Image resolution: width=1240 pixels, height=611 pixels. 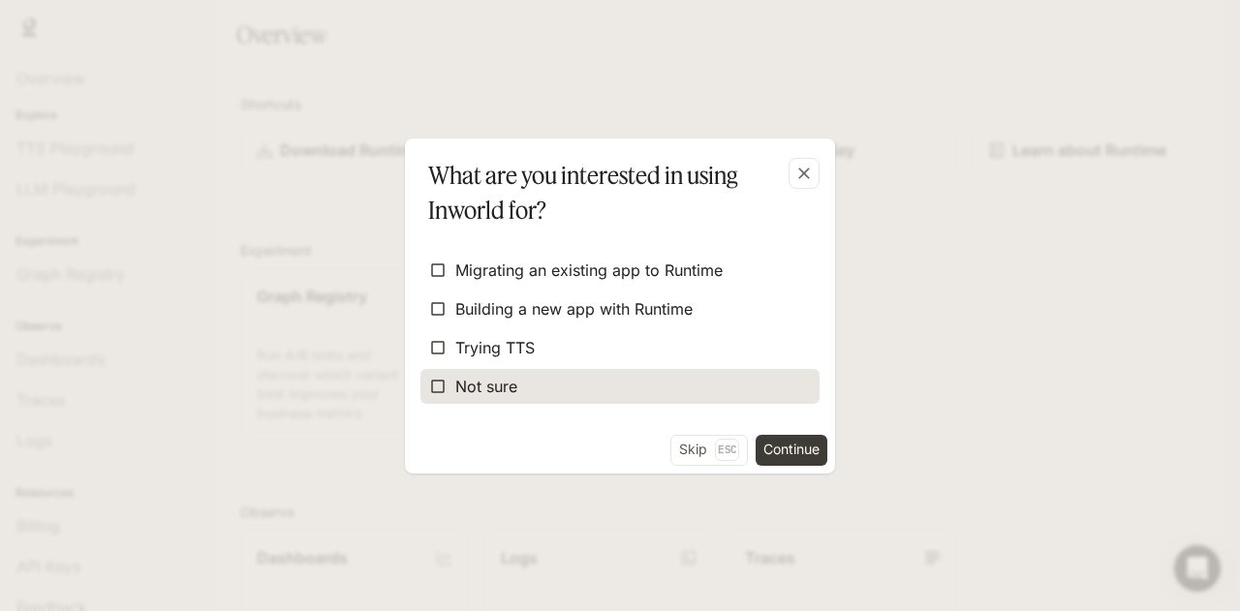 I want to click on span: Trying TTS, so click(x=495, y=348).